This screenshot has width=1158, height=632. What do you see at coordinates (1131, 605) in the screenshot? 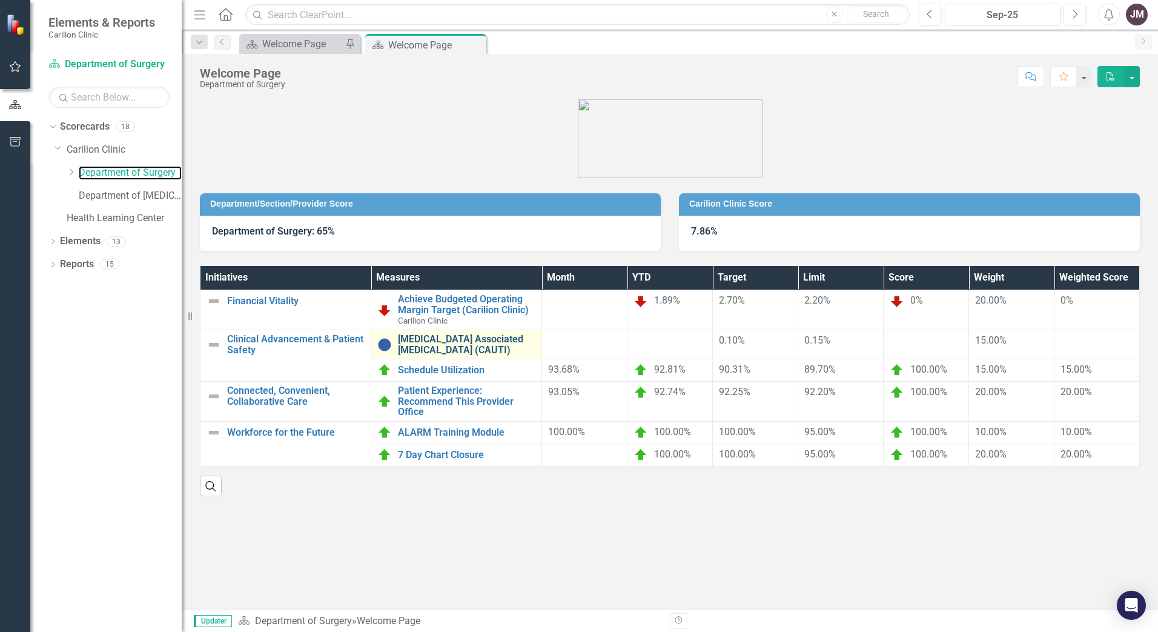
I see `div: Open Intercom Messenger` at bounding box center [1131, 605].